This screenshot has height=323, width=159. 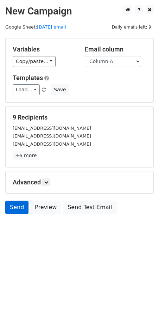 What do you see at coordinates (90, 207) in the screenshot?
I see `a: Send Test Email` at bounding box center [90, 207].